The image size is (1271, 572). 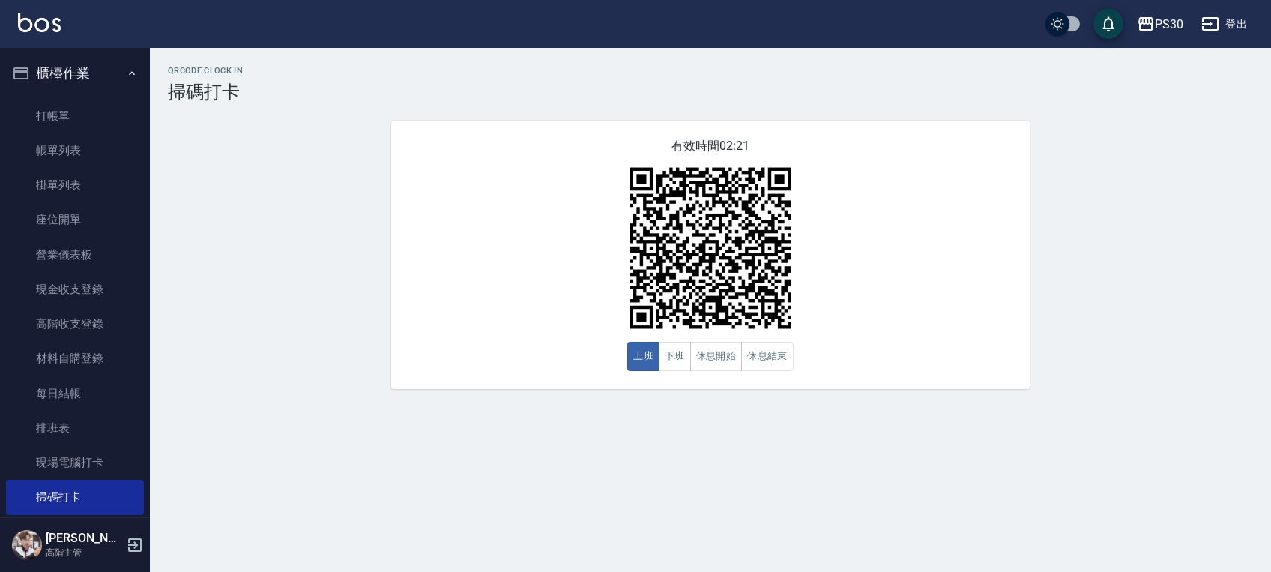 What do you see at coordinates (75, 151) in the screenshot?
I see `a: 帳單列表` at bounding box center [75, 151].